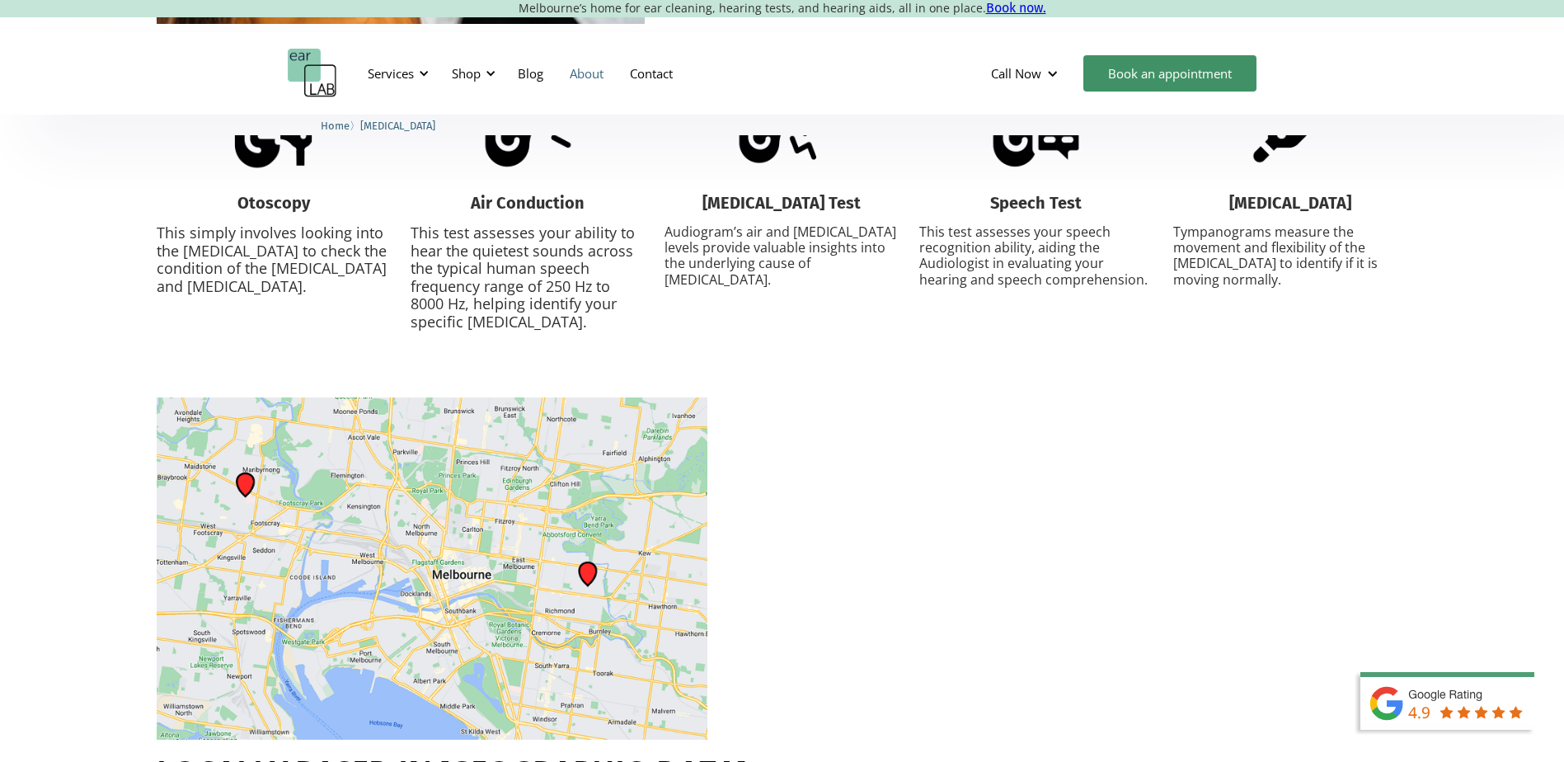  What do you see at coordinates (432, 568) in the screenshot?
I see `img: Our Melbourne based hearing test clinic` at bounding box center [432, 568].